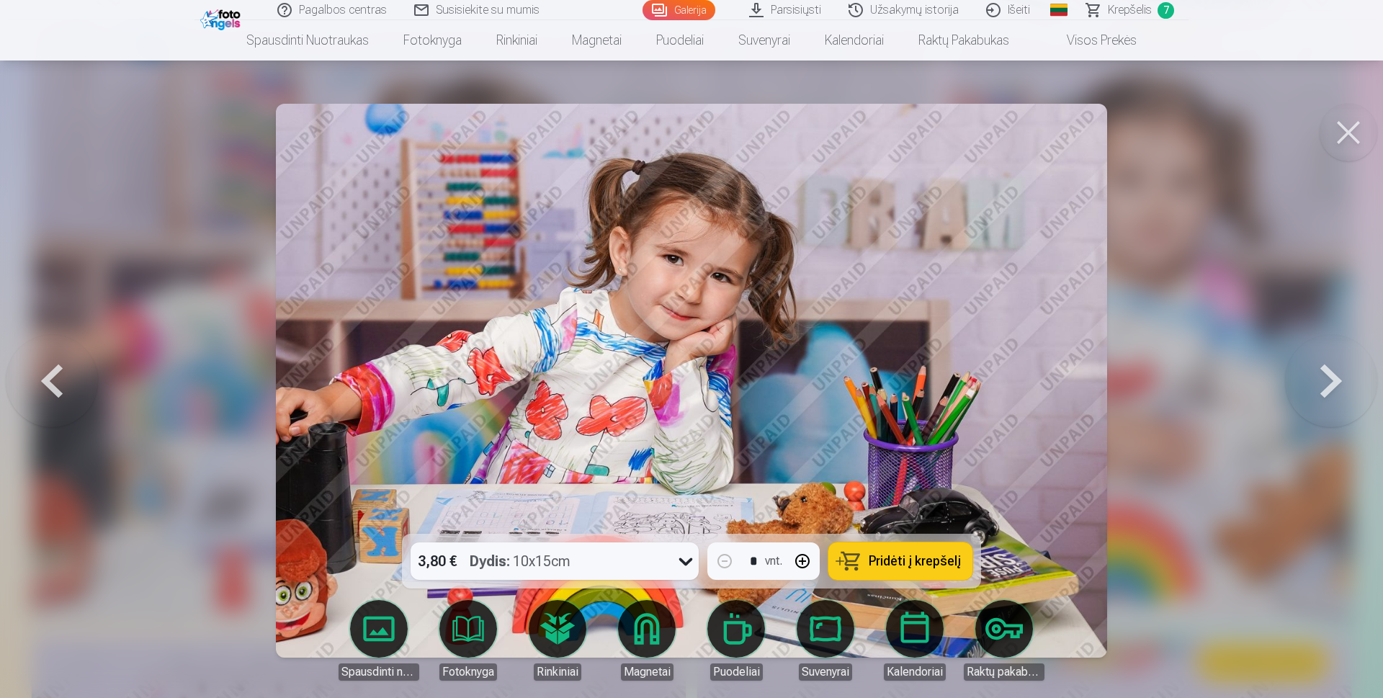 Image resolution: width=1383 pixels, height=698 pixels. I want to click on div: Magnetai, so click(647, 672).